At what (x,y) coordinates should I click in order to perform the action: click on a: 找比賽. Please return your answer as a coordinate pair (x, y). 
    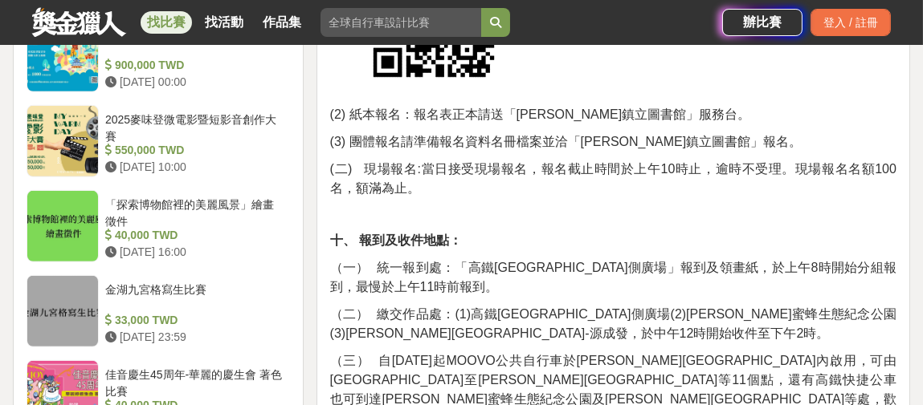
    Looking at the image, I should click on (166, 22).